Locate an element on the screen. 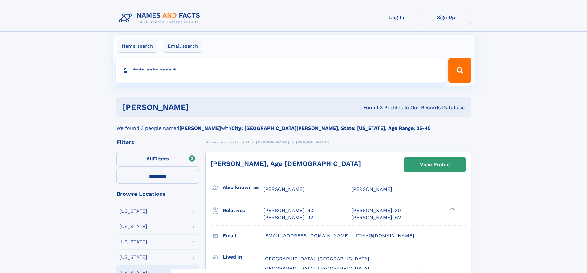  img: Logo Names and Facts is located at coordinates (161, 18).